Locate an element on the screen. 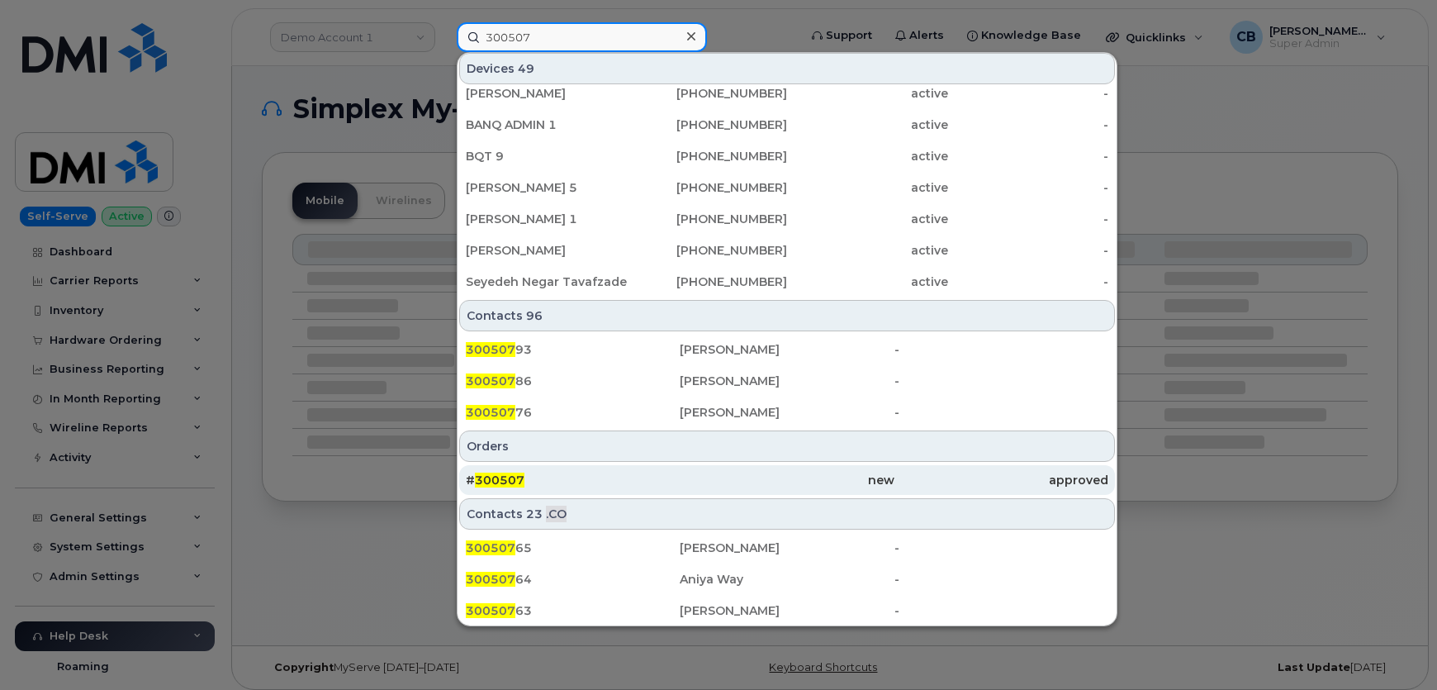 The image size is (1437, 690). span: .CO is located at coordinates (556, 514).